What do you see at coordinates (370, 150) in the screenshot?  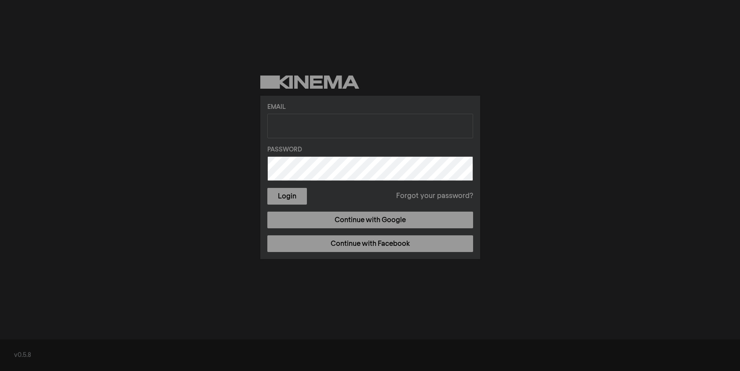 I see `label: Password` at bounding box center [370, 150].